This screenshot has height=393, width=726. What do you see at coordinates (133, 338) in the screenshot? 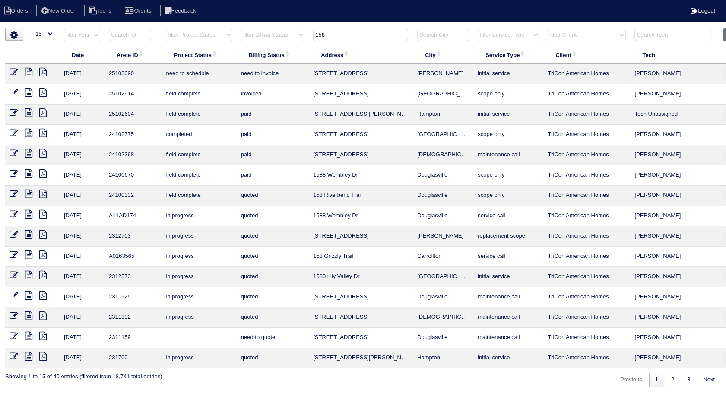
I see `td: 2311159` at bounding box center [133, 338].